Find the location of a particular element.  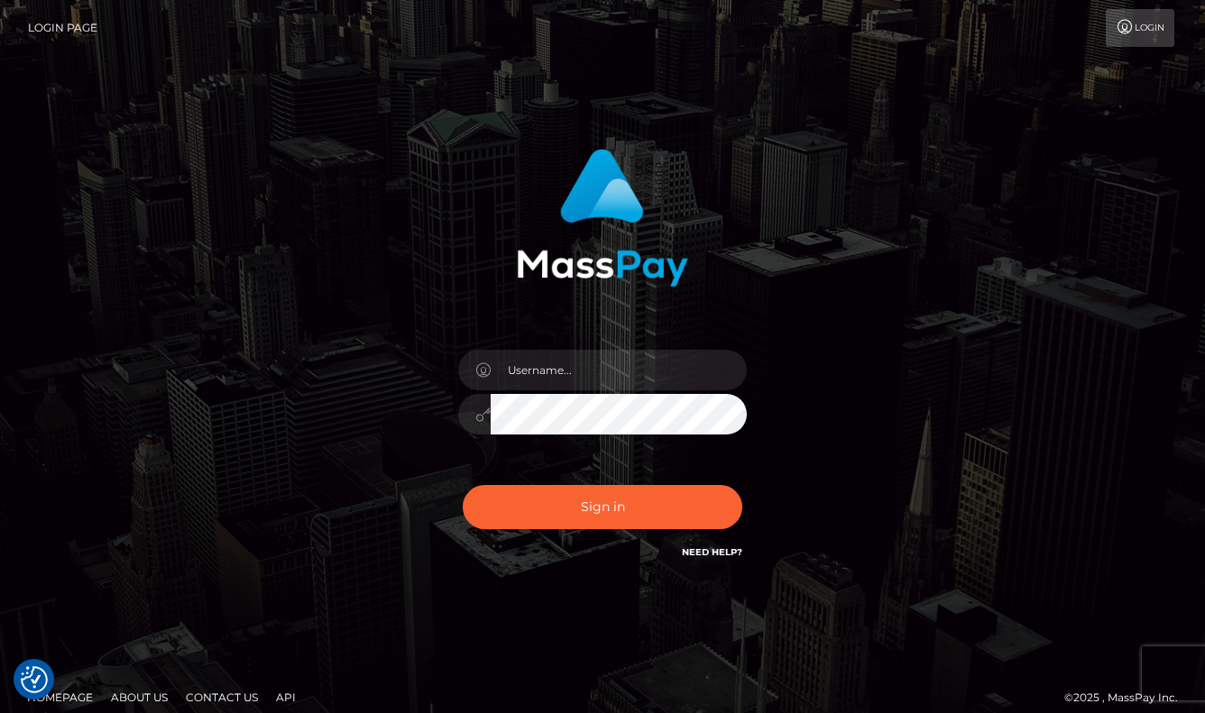

a: Need Help? is located at coordinates (712, 552).